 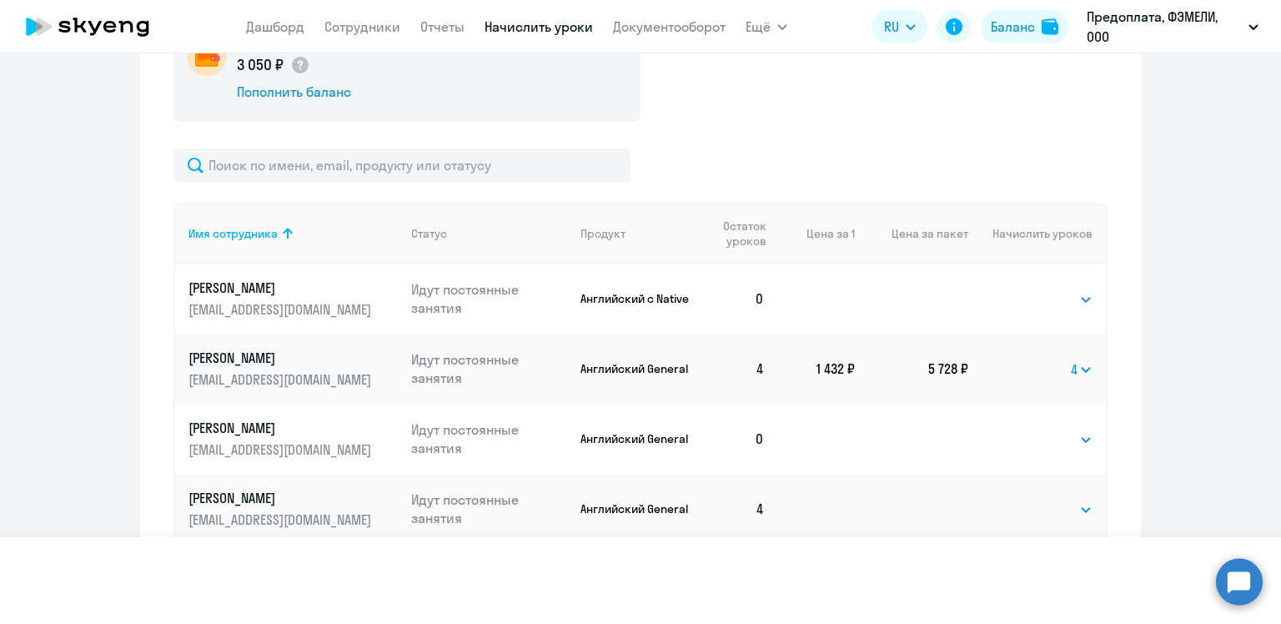 What do you see at coordinates (539, 27) in the screenshot?
I see `a: Начислить уроки` at bounding box center [539, 27].